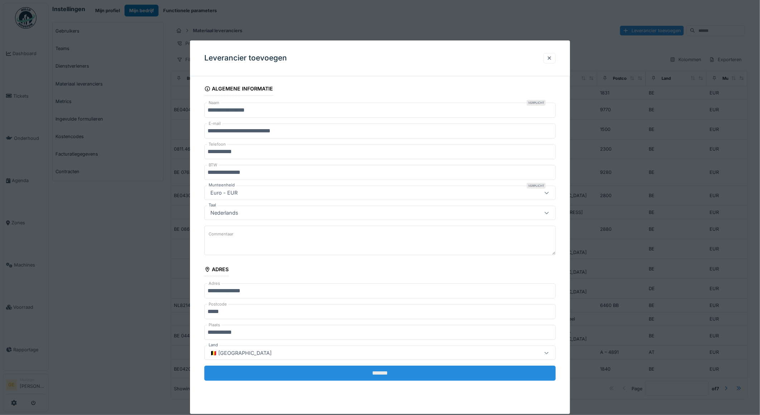 This screenshot has width=760, height=415. I want to click on h3: Leverancier toevoegen, so click(245, 58).